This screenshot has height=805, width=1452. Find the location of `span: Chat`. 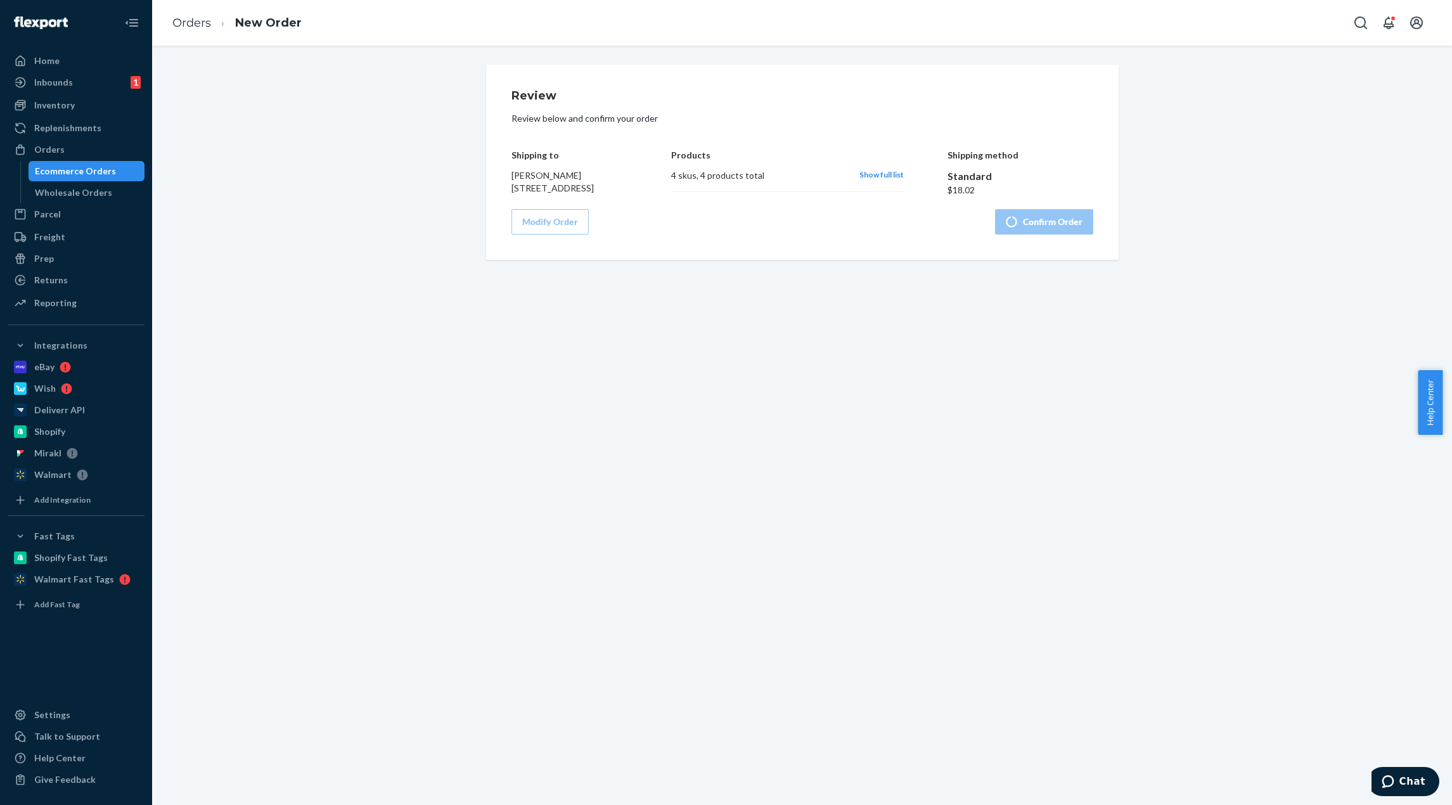

span: Chat is located at coordinates (41, 15).